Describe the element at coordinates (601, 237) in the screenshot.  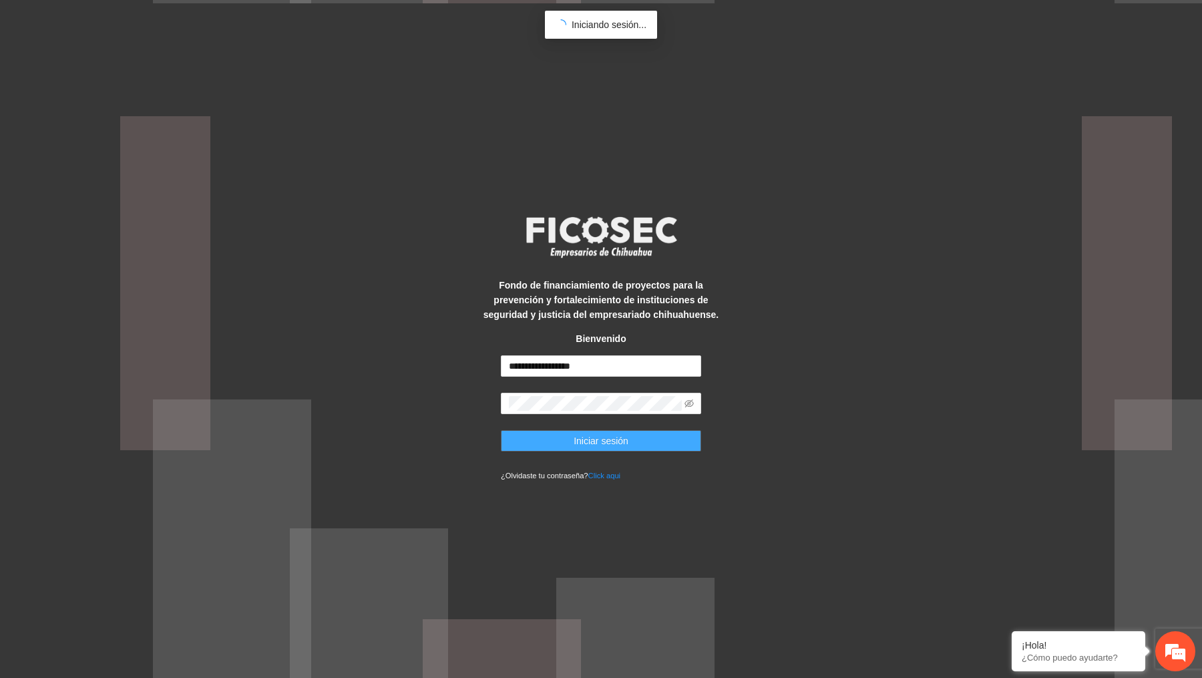
I see `img: logo` at that location.